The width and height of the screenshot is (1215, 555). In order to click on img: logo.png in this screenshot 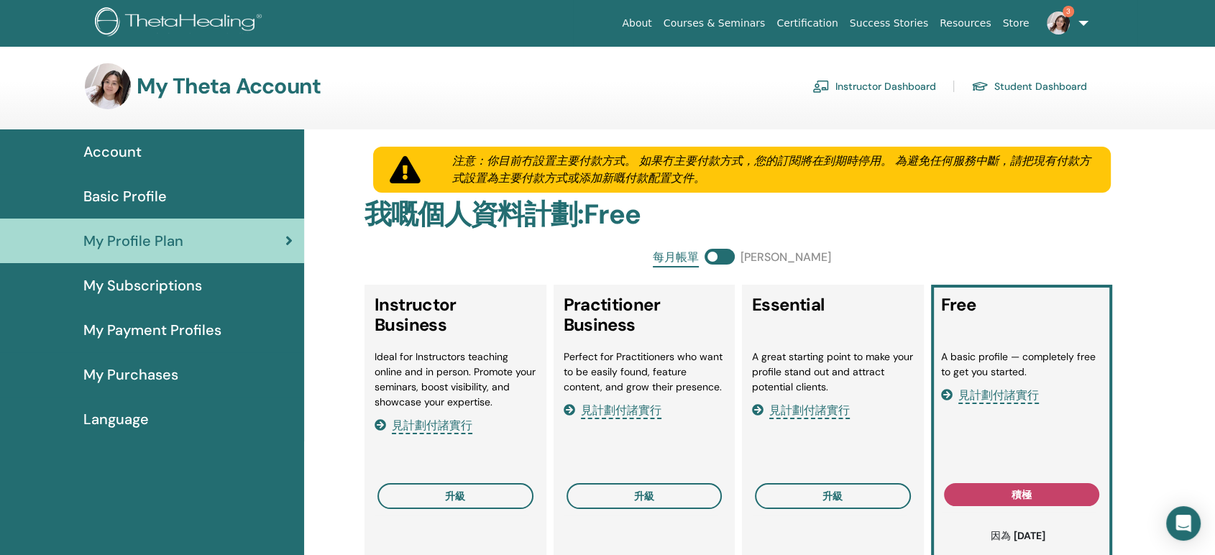, I will do `click(180, 23)`.